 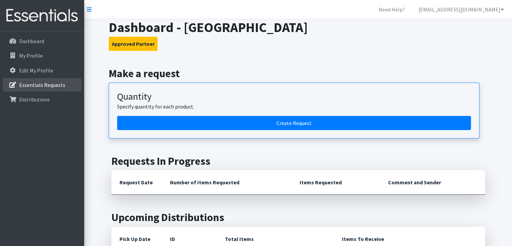 I want to click on h3: Quantity, so click(x=294, y=97).